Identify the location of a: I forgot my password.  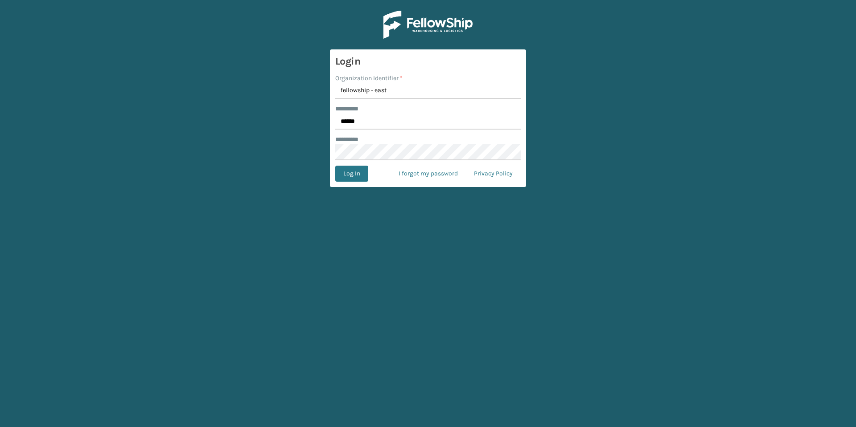
(428, 174).